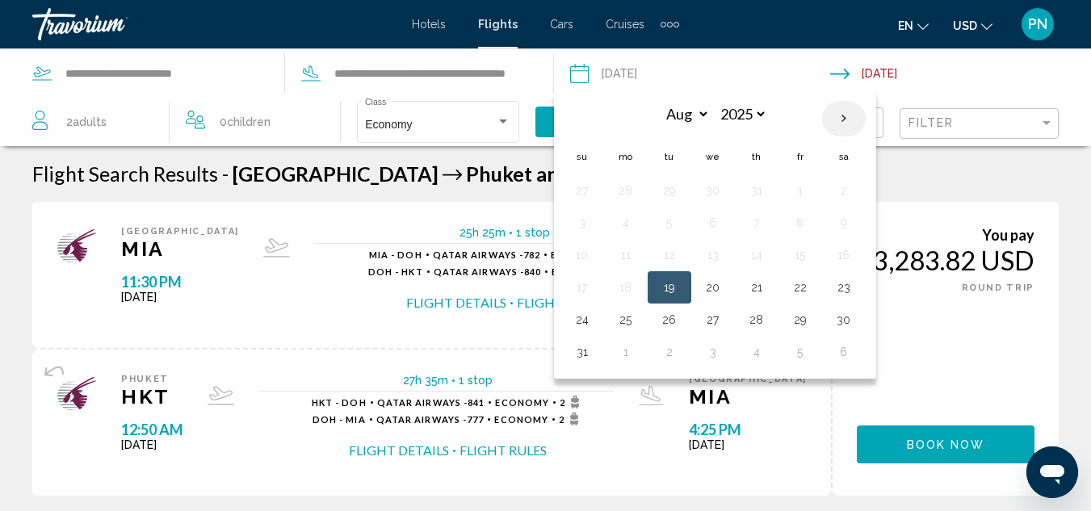  Describe the element at coordinates (180, 282) in the screenshot. I see `span: 11:30 PM` at that location.